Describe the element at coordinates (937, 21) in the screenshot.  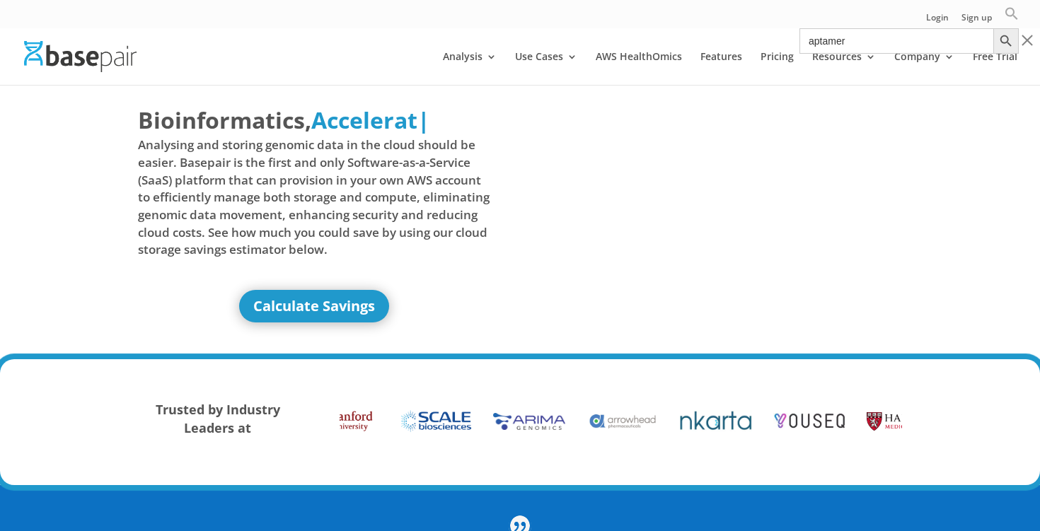
I see `a: Login` at that location.